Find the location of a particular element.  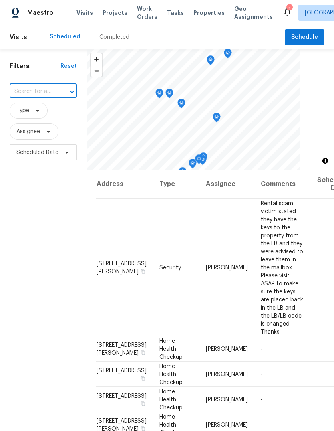

span: Tasks is located at coordinates (176, 13).